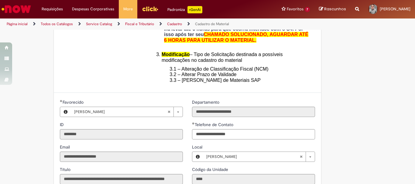 The height and width of the screenshot is (184, 415). Describe the element at coordinates (211, 170) in the screenshot. I see `label: Somente leitura - Código da Unidade` at that location.